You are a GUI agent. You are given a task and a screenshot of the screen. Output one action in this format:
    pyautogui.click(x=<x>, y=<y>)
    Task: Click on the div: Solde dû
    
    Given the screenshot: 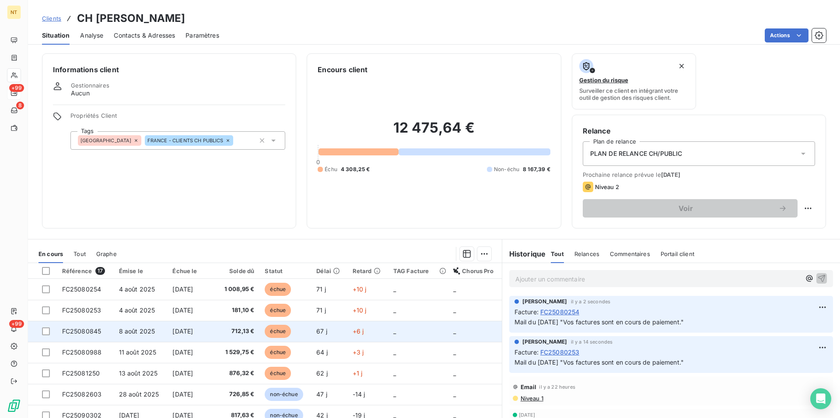 What is the action you would take?
    pyautogui.click(x=238, y=271)
    